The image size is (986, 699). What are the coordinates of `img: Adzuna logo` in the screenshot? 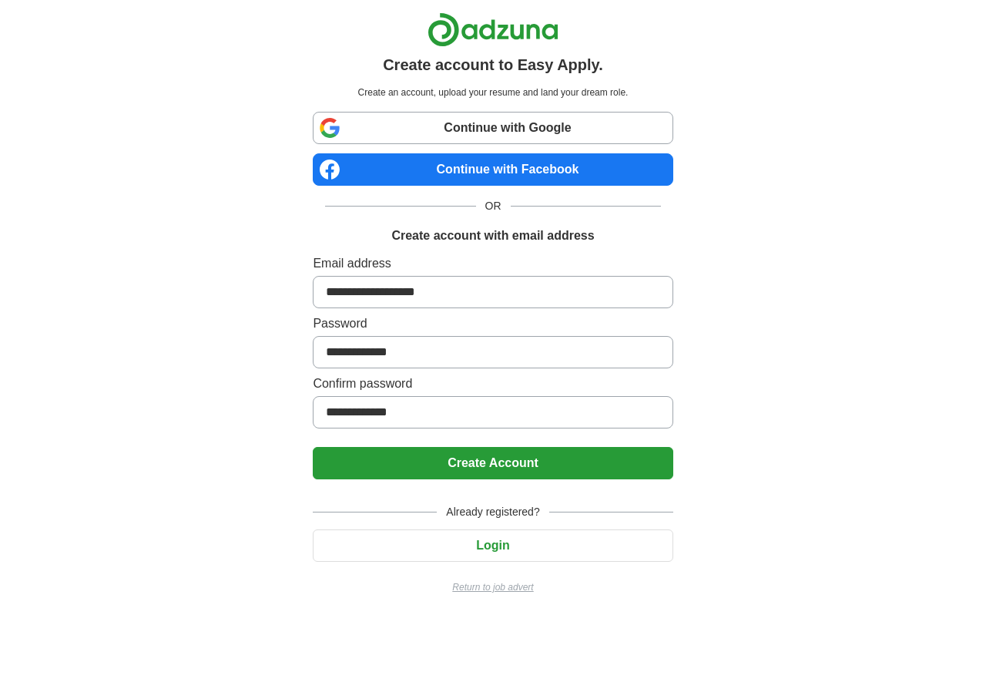 It's located at (493, 29).